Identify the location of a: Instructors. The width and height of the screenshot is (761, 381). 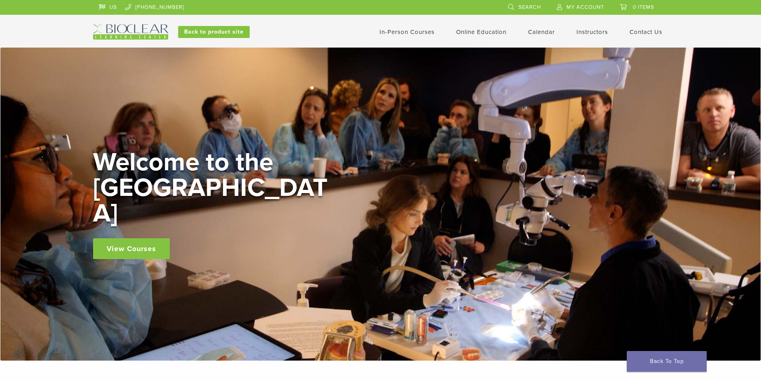
(592, 32).